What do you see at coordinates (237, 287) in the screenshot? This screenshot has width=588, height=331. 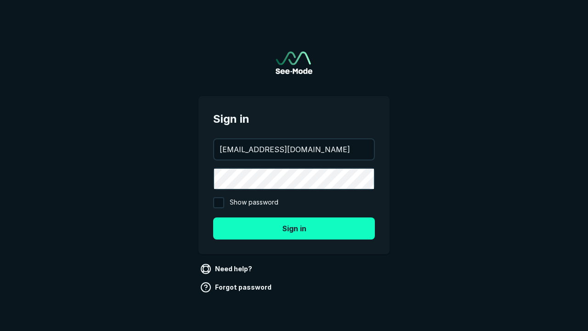 I see `a: Forgot password` at bounding box center [237, 287].